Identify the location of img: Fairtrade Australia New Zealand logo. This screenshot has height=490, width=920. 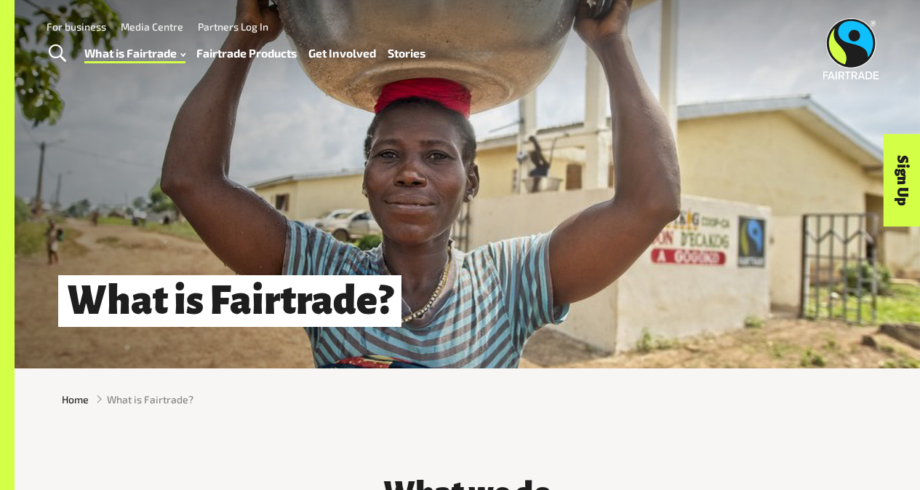
(851, 49).